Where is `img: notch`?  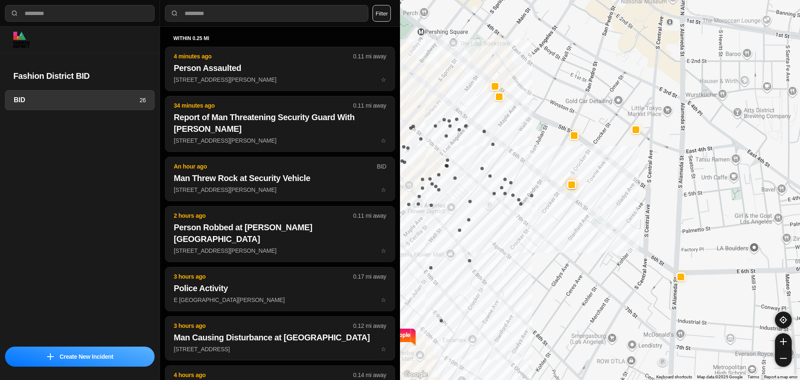 img: notch is located at coordinates (414, 336).